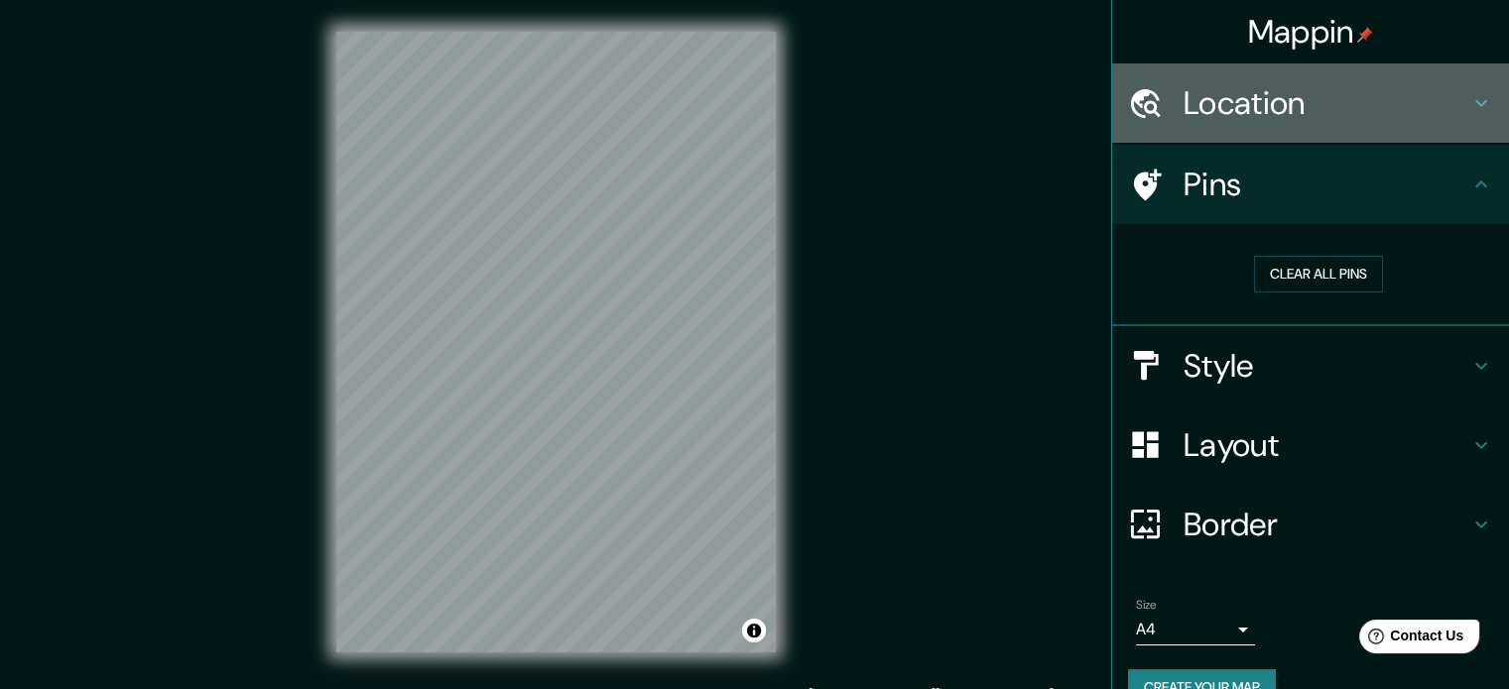 Image resolution: width=1509 pixels, height=689 pixels. I want to click on div: Style, so click(1310, 366).